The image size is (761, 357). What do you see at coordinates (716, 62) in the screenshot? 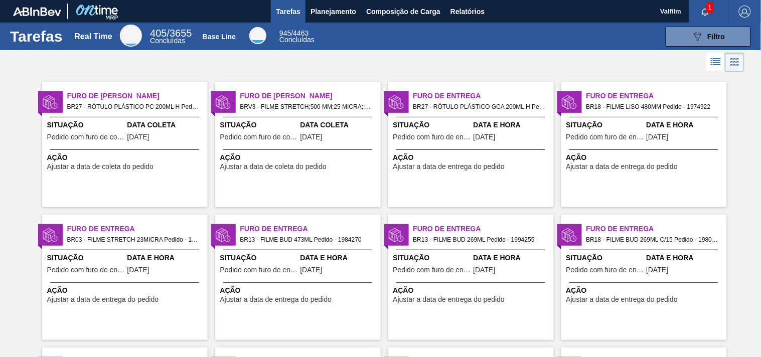
I see `div: Visão em Lista` at bounding box center [716, 62].